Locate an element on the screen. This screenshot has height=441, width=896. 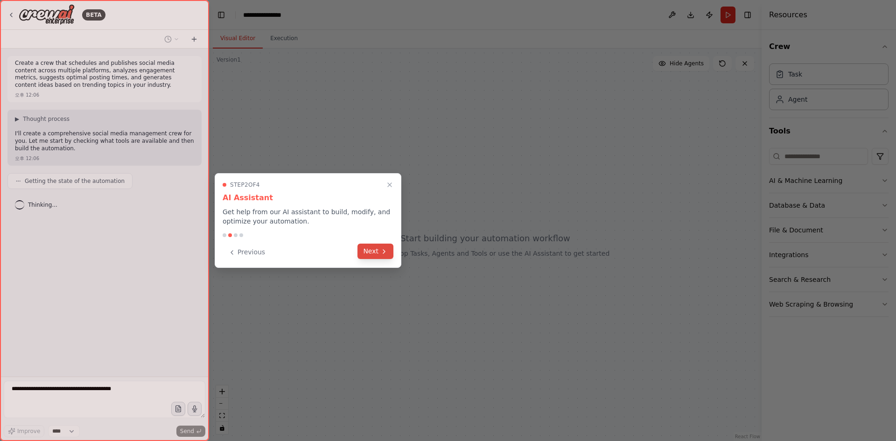
p: Get help from our AI assistant to build, modify, and optimize your automation. is located at coordinates (308, 217).